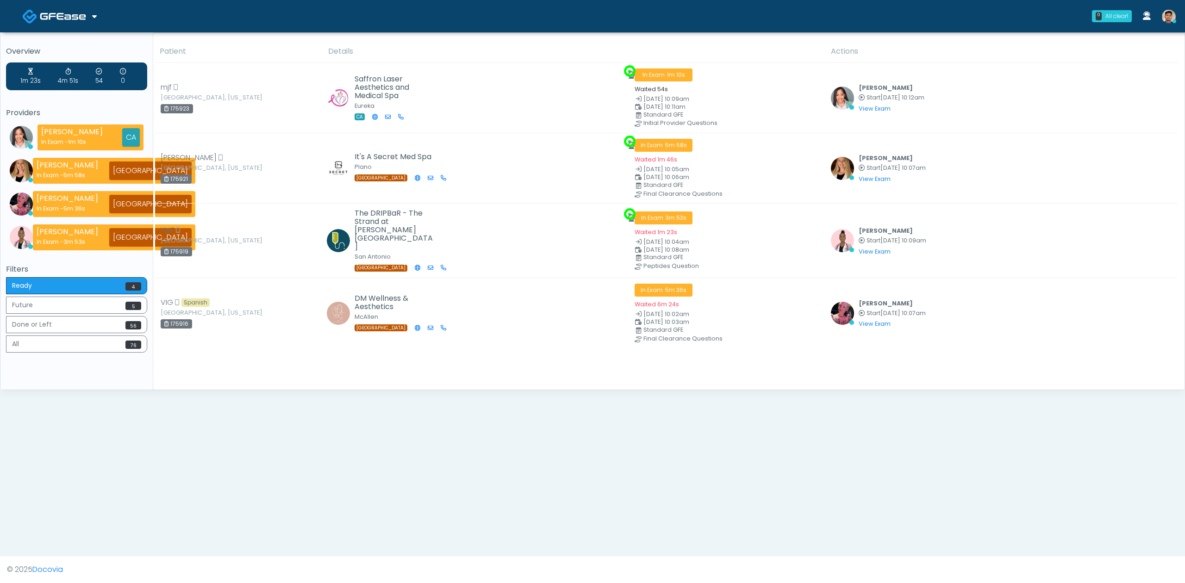 This screenshot has height=583, width=1185. Describe the element at coordinates (395, 157) in the screenshot. I see `h5: It's A Secret Med Spa` at that location.